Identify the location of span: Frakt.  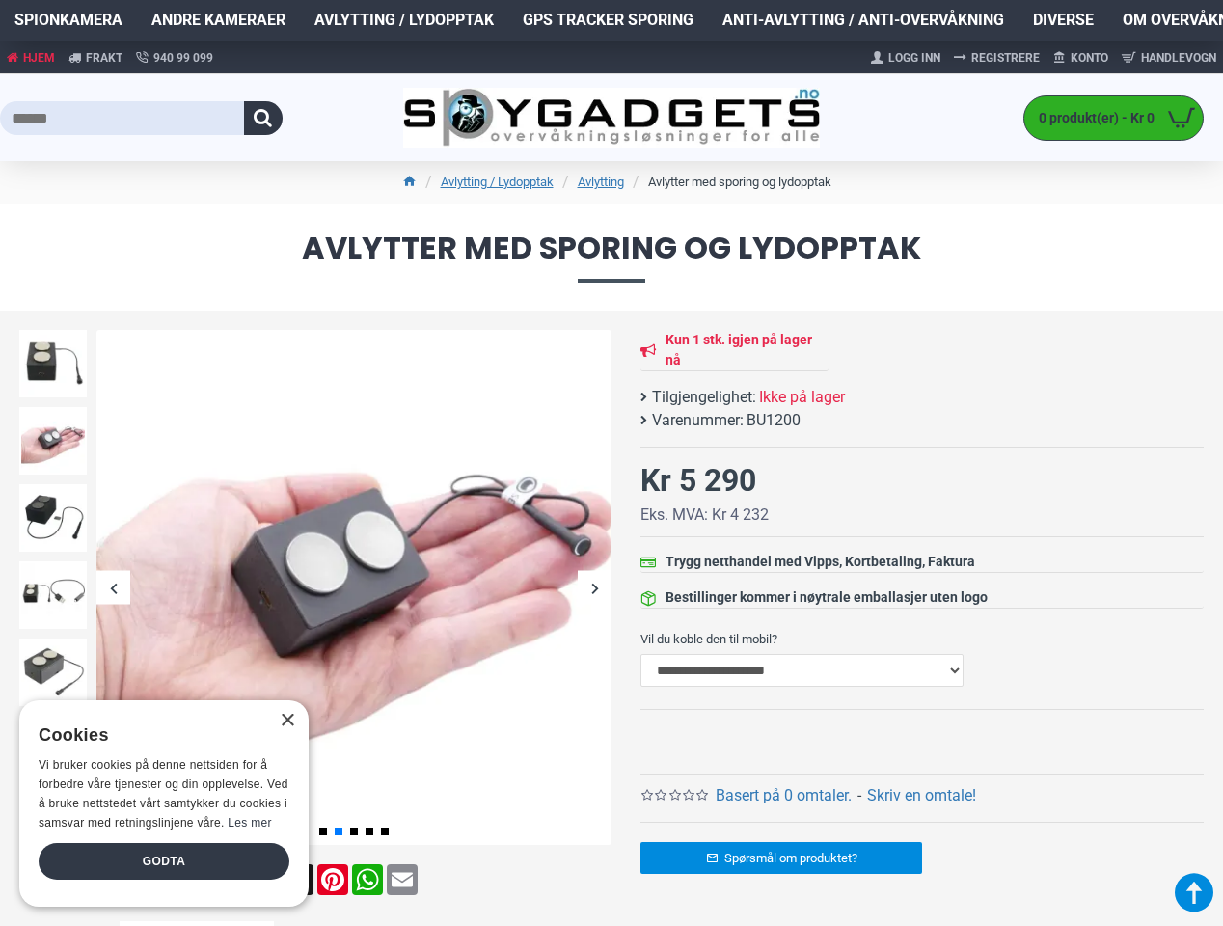
(104, 58).